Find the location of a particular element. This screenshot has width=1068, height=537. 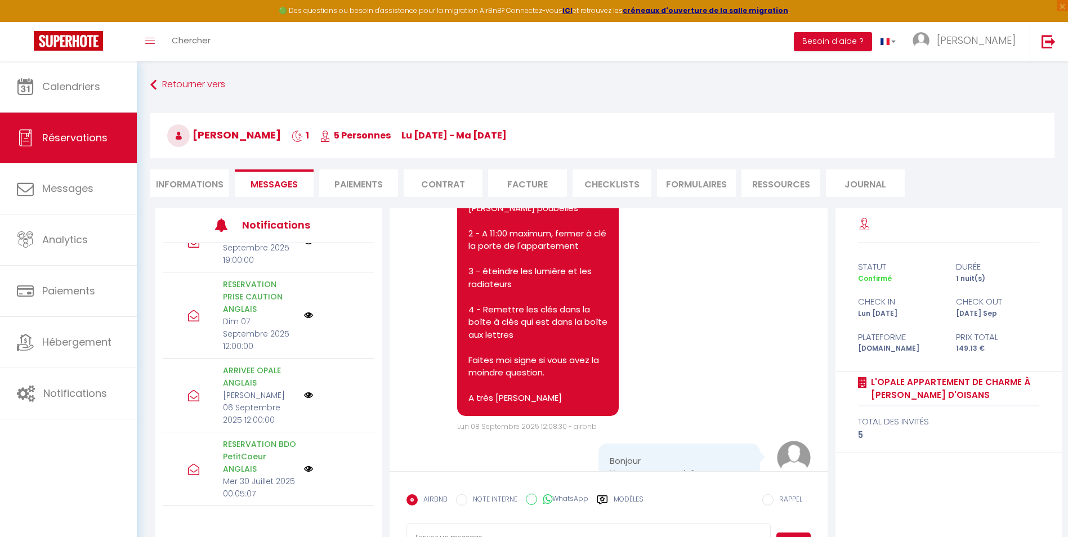

label: WhatsApp is located at coordinates (562, 500).